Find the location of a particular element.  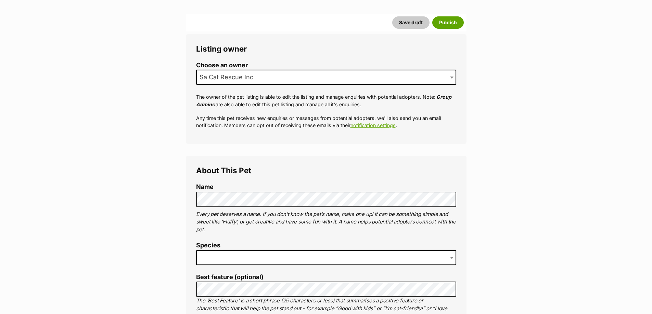

p: The owner of the pet listing is able to edit the listing and manage enquiries with potential adop... is located at coordinates (326, 101).